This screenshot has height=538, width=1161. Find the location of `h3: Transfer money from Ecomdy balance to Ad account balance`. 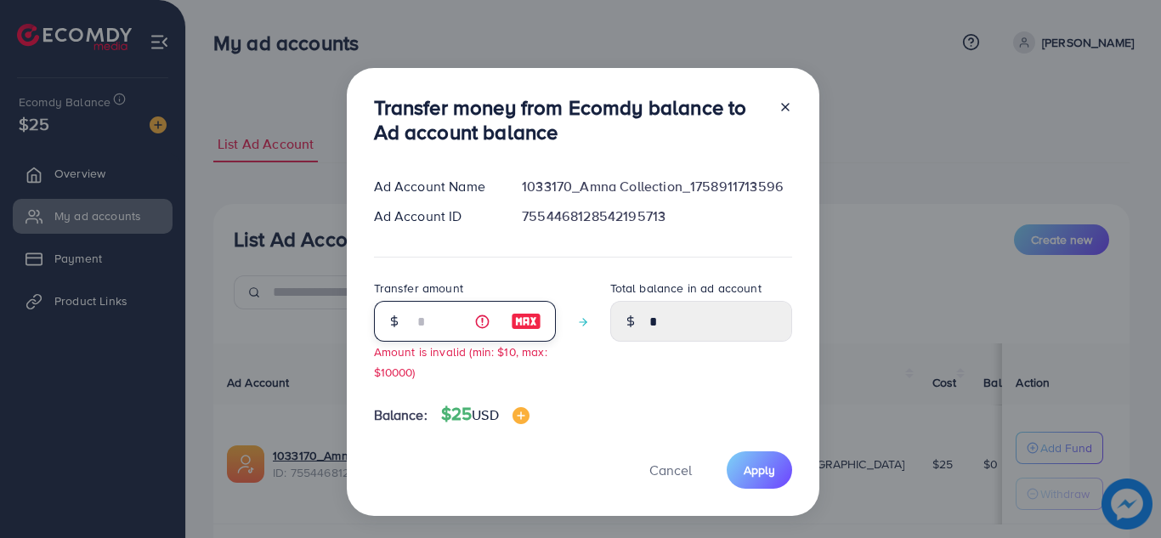

h3: Transfer money from Ecomdy balance to Ad account balance is located at coordinates (569, 120).